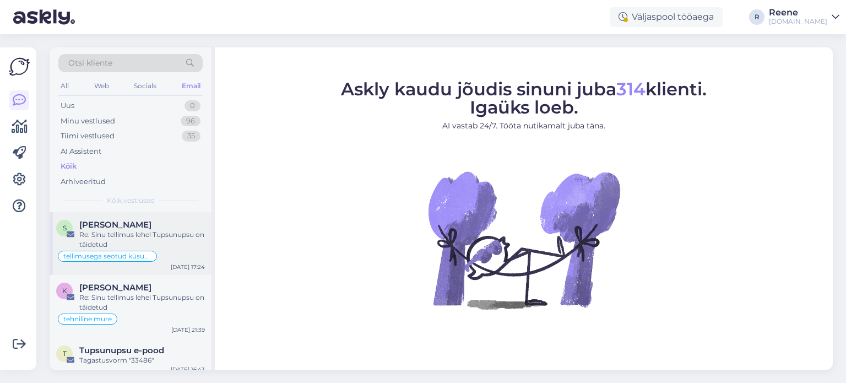  What do you see at coordinates (191, 86) in the screenshot?
I see `div: Email` at bounding box center [191, 86].